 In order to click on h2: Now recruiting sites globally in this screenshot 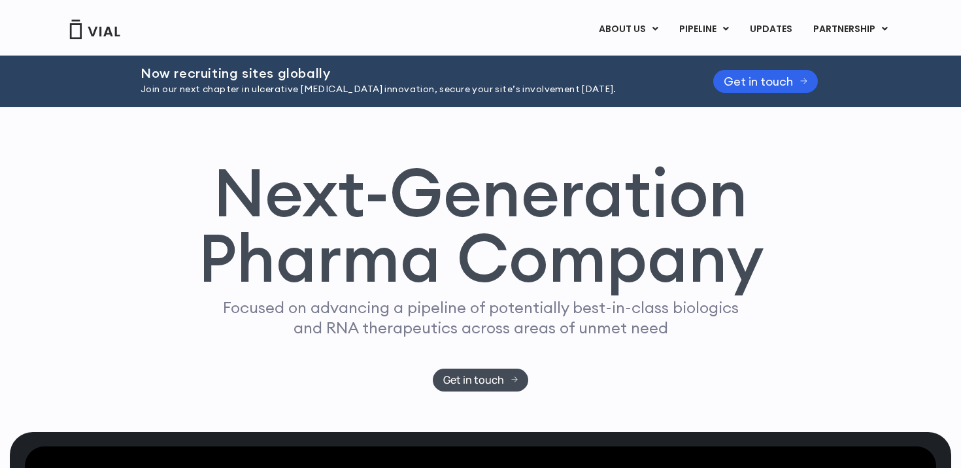, I will do `click(411, 73)`.